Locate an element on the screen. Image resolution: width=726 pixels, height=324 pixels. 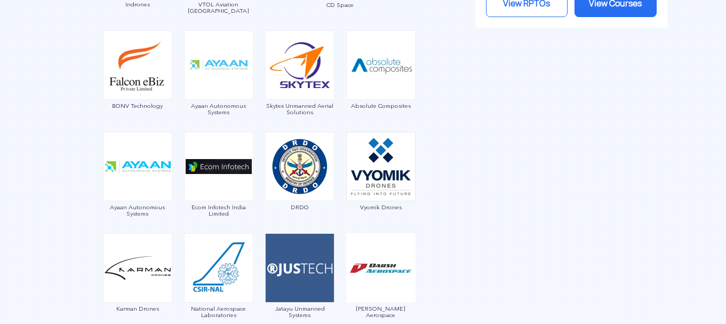
img: img_darsh.png is located at coordinates (381, 268).